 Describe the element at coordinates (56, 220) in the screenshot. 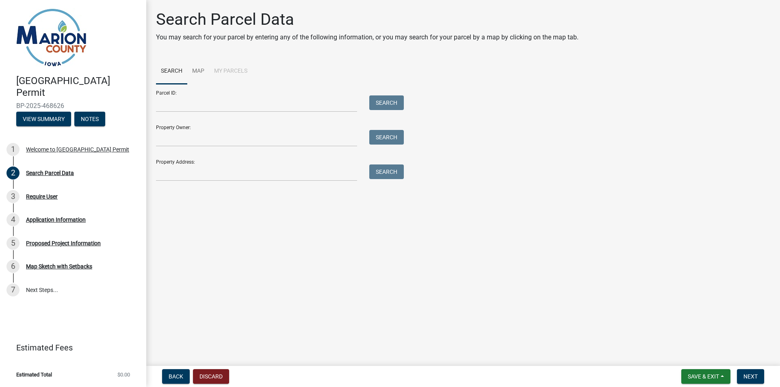

I see `div: Application Information` at that location.